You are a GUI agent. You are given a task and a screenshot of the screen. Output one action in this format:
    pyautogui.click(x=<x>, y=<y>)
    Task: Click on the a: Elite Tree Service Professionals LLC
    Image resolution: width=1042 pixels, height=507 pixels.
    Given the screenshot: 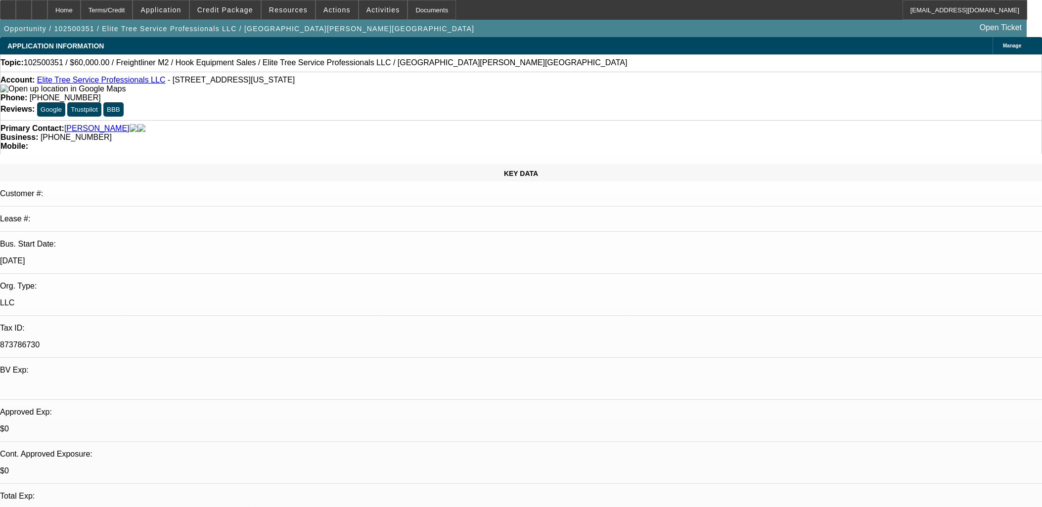 What is the action you would take?
    pyautogui.click(x=101, y=80)
    